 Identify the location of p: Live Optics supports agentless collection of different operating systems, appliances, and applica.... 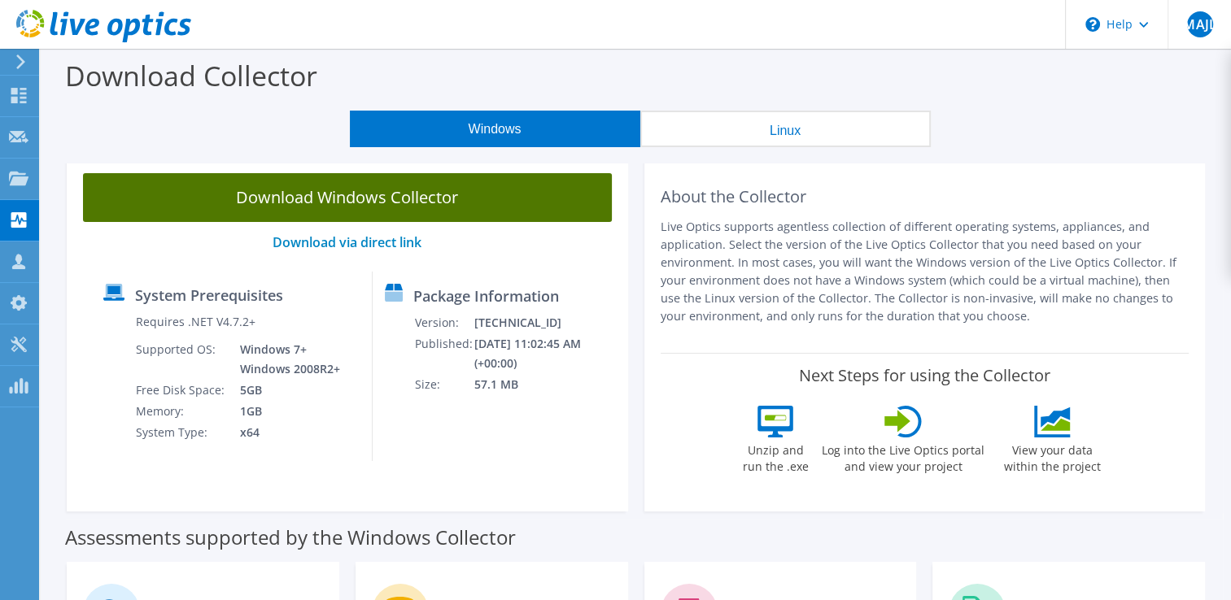
(925, 272).